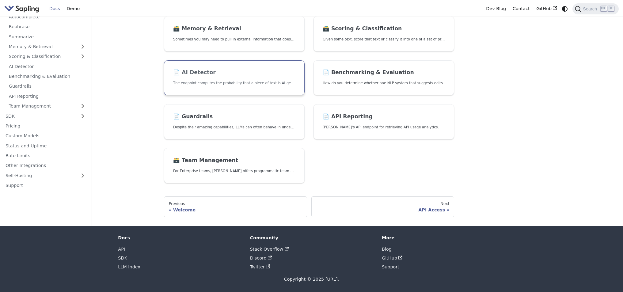  What do you see at coordinates (129, 267) in the screenshot?
I see `a: LLM Index` at bounding box center [129, 267].